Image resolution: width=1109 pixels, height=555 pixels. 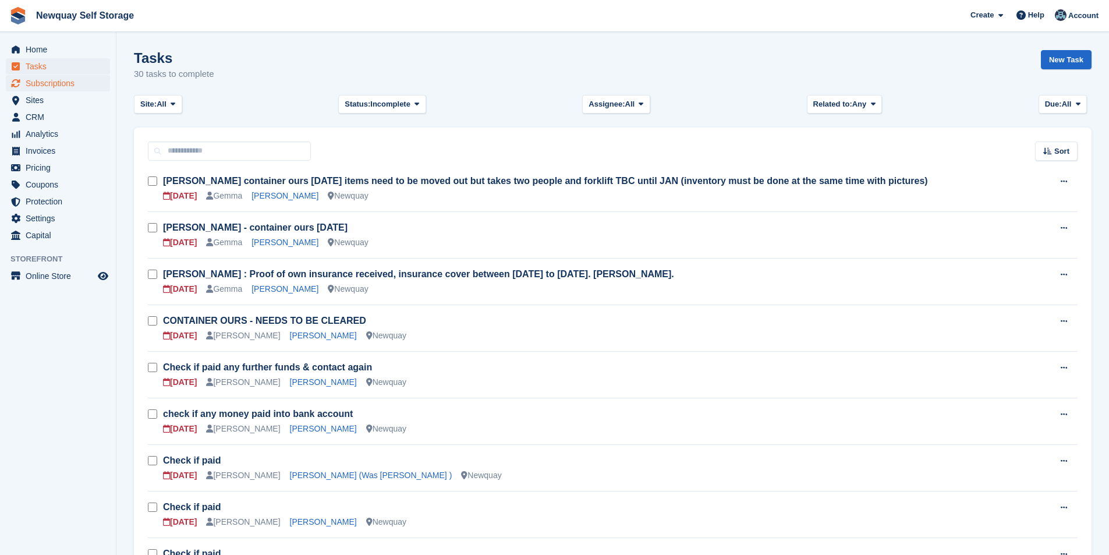 I want to click on span: Sort, so click(x=1062, y=151).